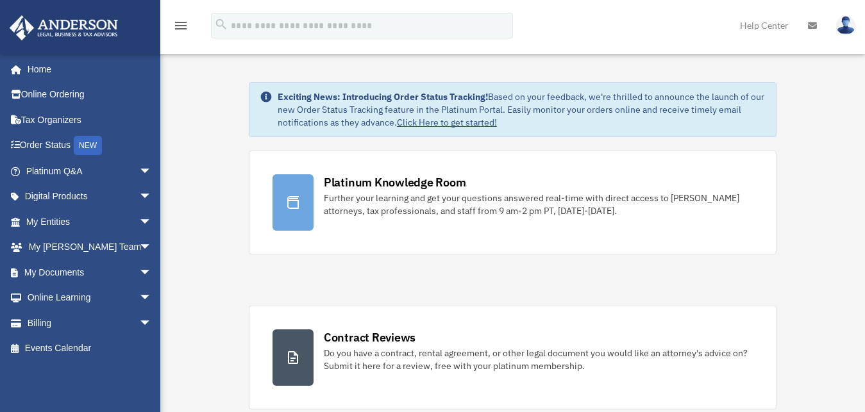  What do you see at coordinates (90, 197) in the screenshot?
I see `a: Digital Productsarrow_drop_down` at bounding box center [90, 197].